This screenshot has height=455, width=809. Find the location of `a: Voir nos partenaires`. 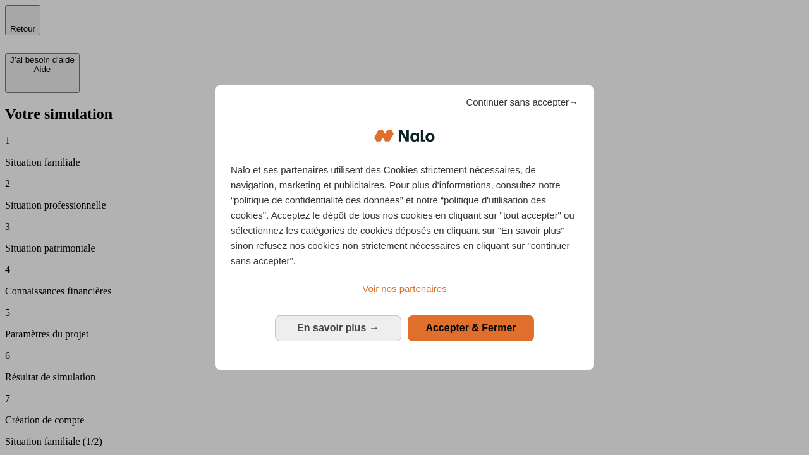

a: Voir nos partenaires is located at coordinates (405, 289).